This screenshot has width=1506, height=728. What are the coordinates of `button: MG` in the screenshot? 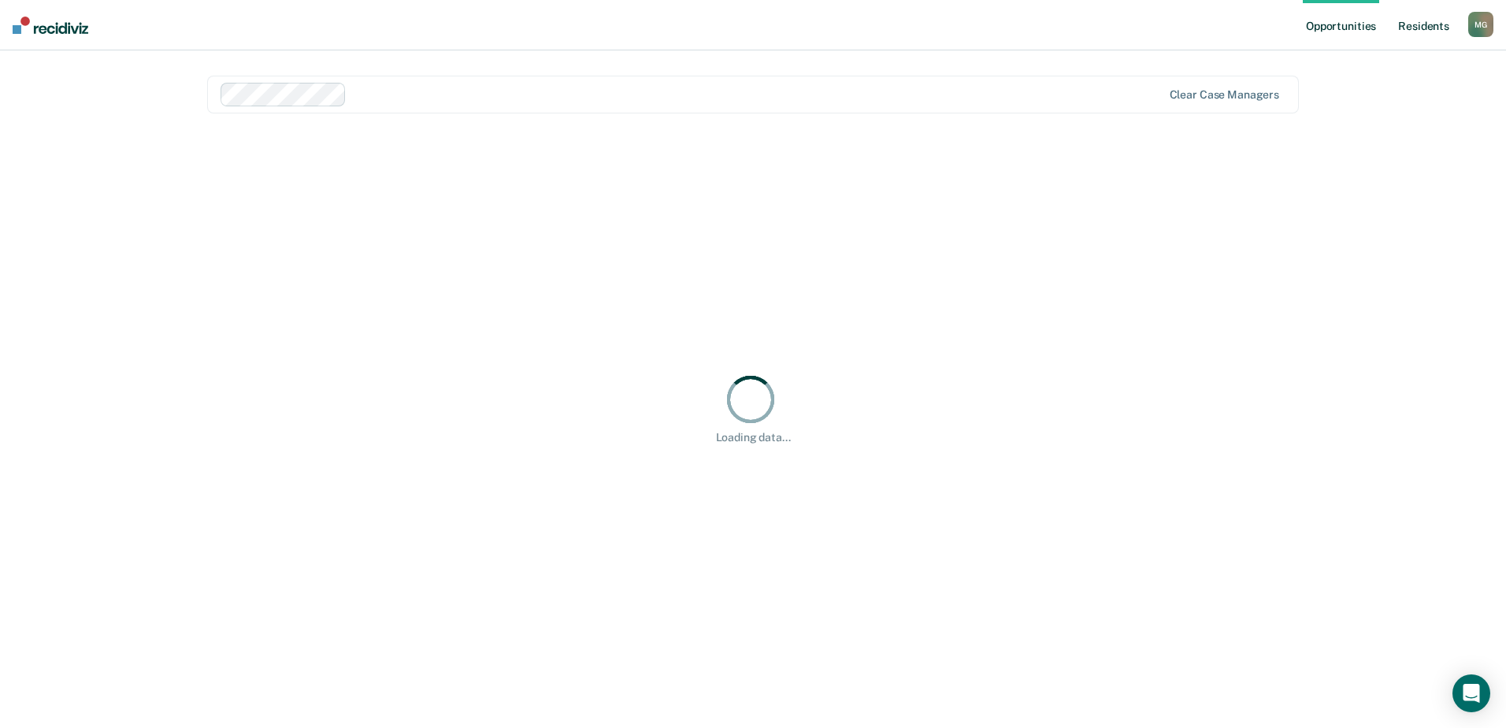 It's located at (1481, 24).